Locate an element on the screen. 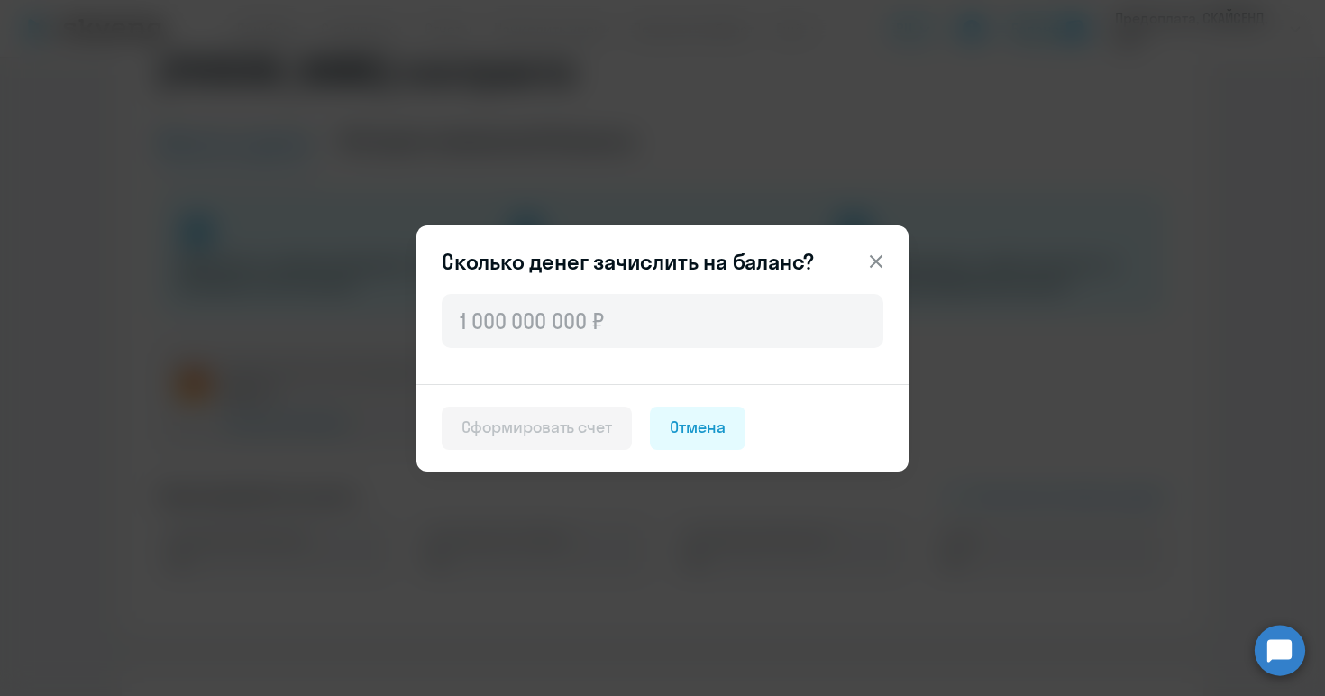  div: Отмена is located at coordinates (698, 427).